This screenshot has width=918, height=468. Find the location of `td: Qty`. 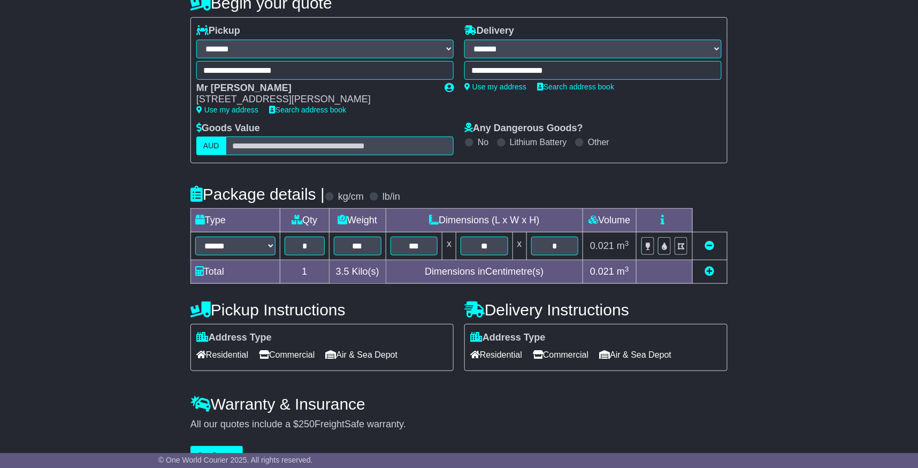

td: Qty is located at coordinates (305, 220).